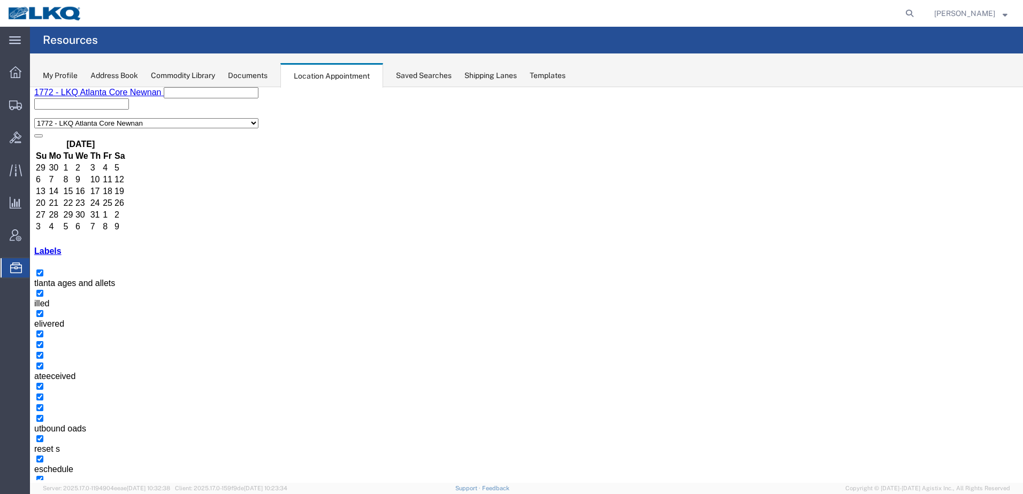  Describe the element at coordinates (495, 488) in the screenshot. I see `a: Feedback` at that location.